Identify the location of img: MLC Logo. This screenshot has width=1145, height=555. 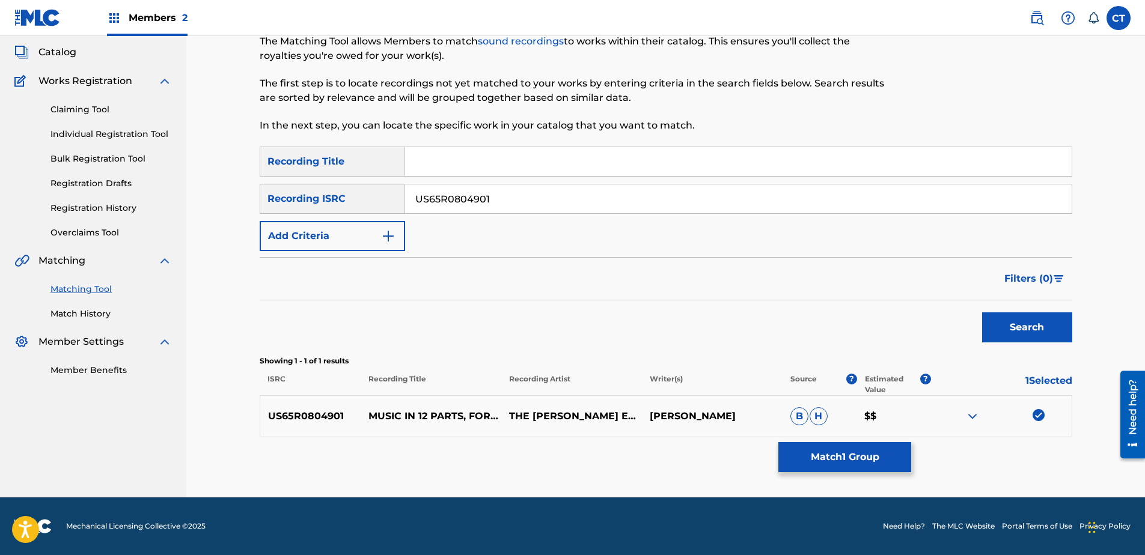
(37, 17).